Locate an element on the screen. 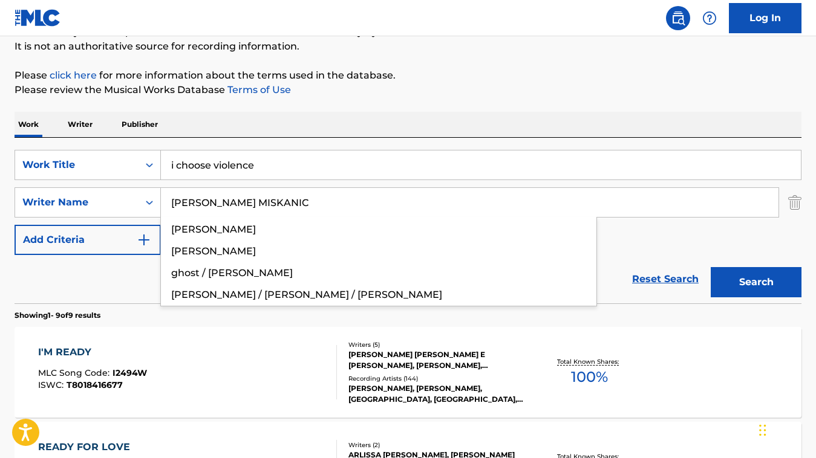 The image size is (816, 458). p: It is not an authoritative source for recording information. is located at coordinates (408, 47).